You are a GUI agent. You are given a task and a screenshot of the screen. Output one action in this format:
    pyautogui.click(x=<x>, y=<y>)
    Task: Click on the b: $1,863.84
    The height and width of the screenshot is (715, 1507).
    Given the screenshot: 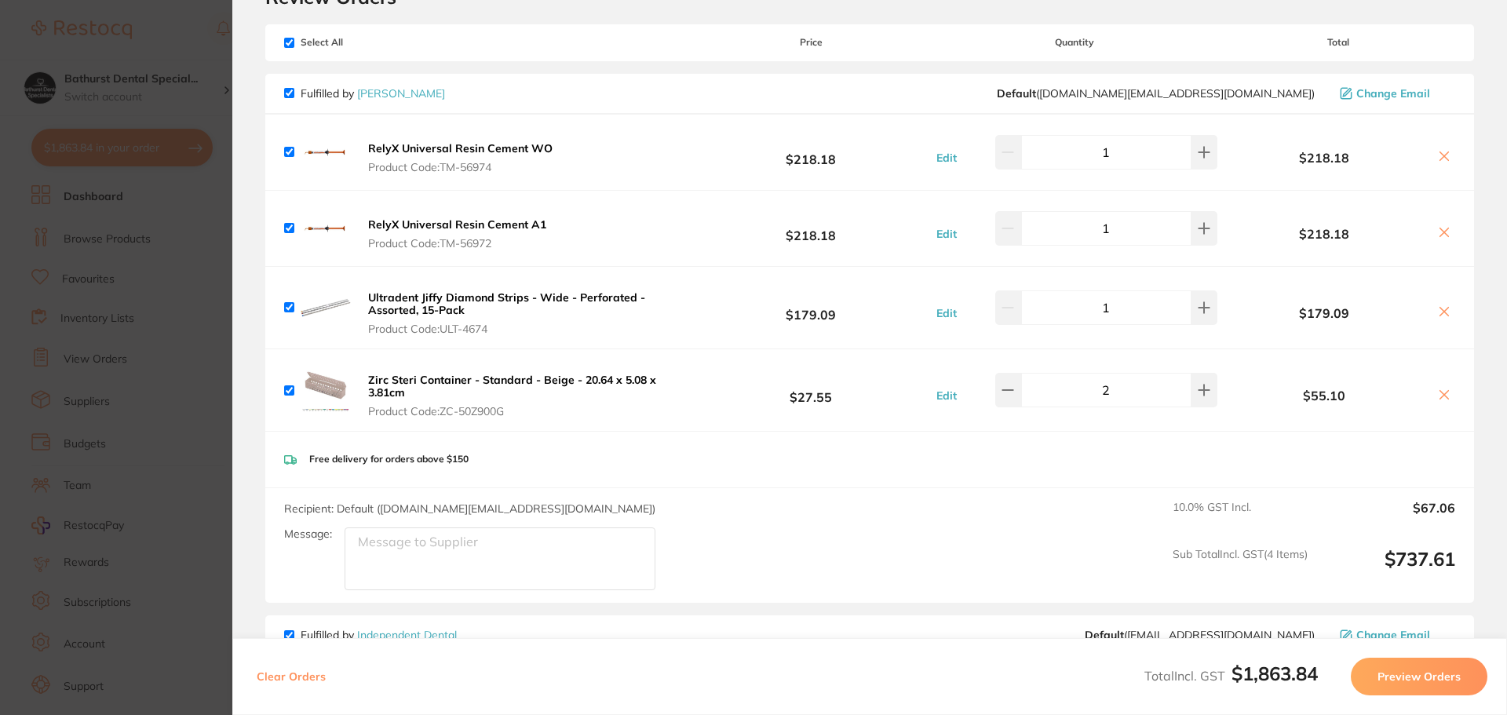 What is the action you would take?
    pyautogui.click(x=1275, y=673)
    